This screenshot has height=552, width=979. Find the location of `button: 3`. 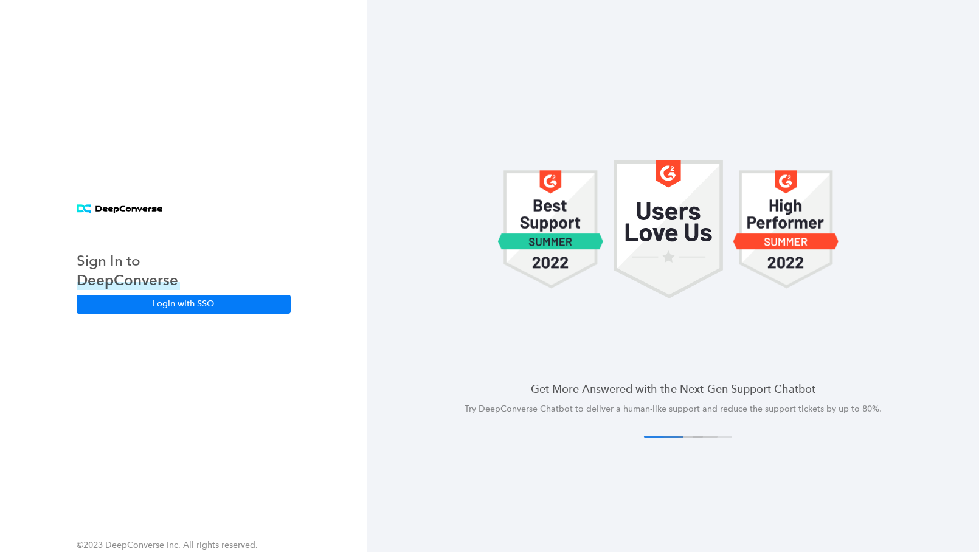

button: 3 is located at coordinates (697, 437).